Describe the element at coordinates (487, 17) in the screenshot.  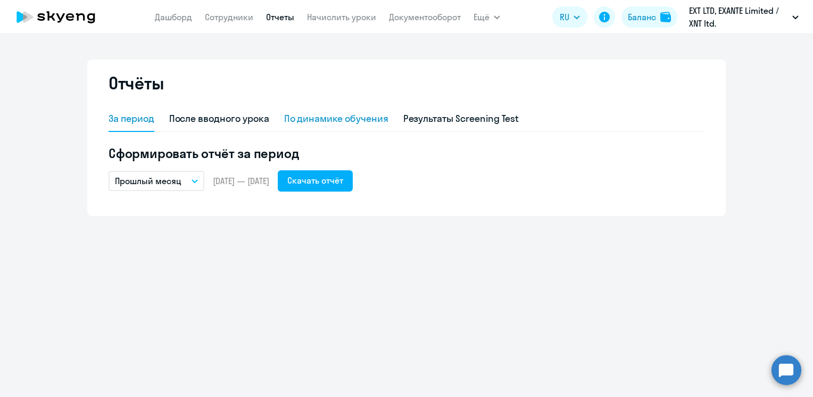
I see `button: Ещё` at that location.